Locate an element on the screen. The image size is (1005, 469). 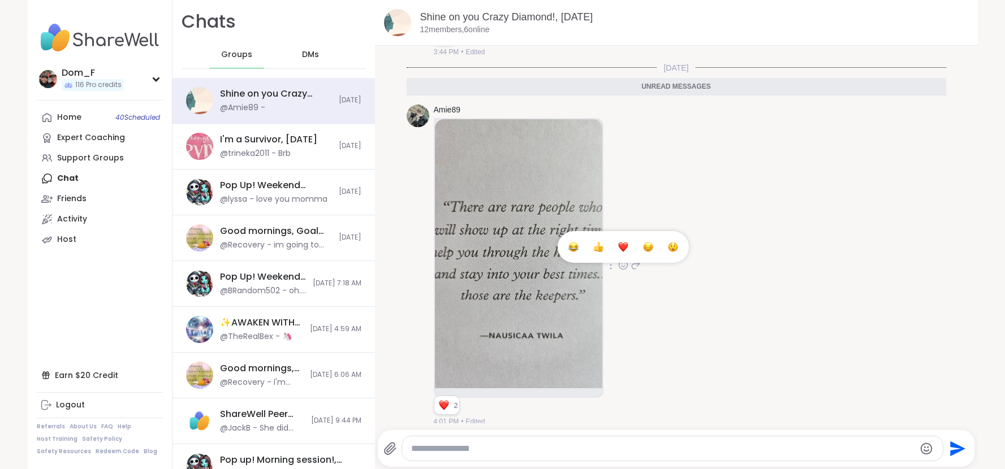
a: Friends is located at coordinates (100, 199).